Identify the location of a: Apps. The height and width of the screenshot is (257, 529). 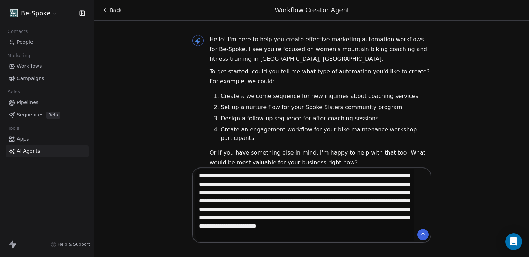
(47, 139).